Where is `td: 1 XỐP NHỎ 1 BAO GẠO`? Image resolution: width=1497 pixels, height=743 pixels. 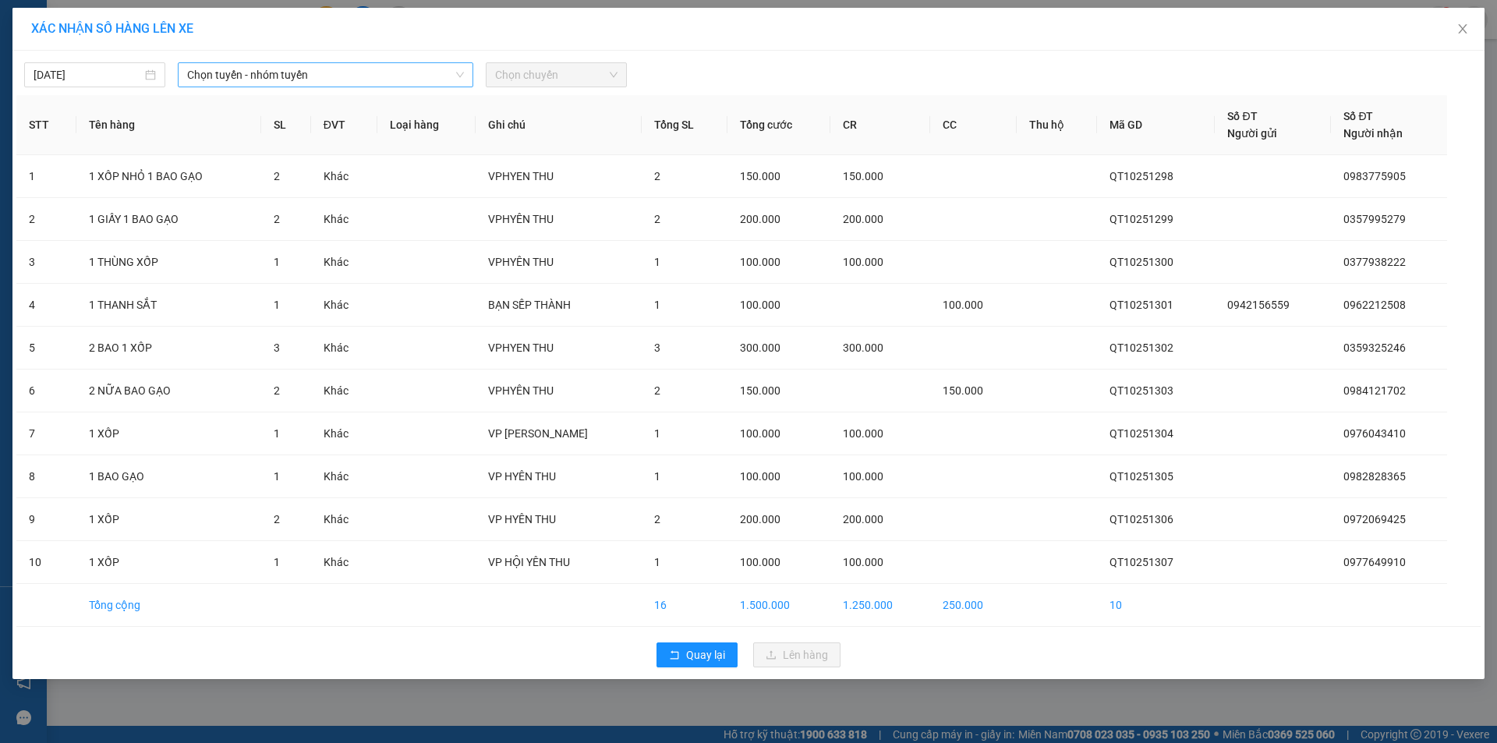 td: 1 XỐP NHỎ 1 BAO GẠO is located at coordinates (168, 176).